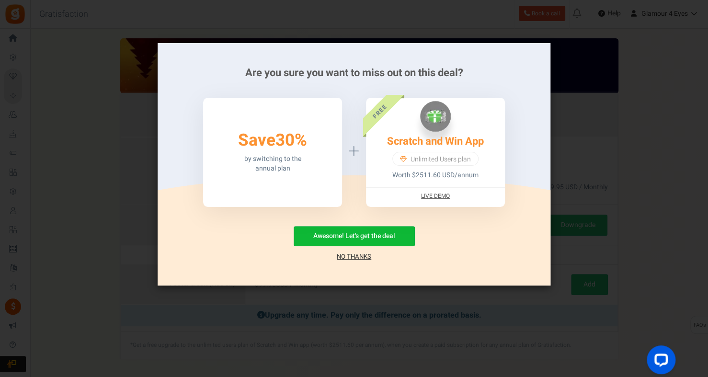 The width and height of the screenshot is (708, 377). What do you see at coordinates (379, 111) in the screenshot?
I see `div: FREE` at bounding box center [379, 111].